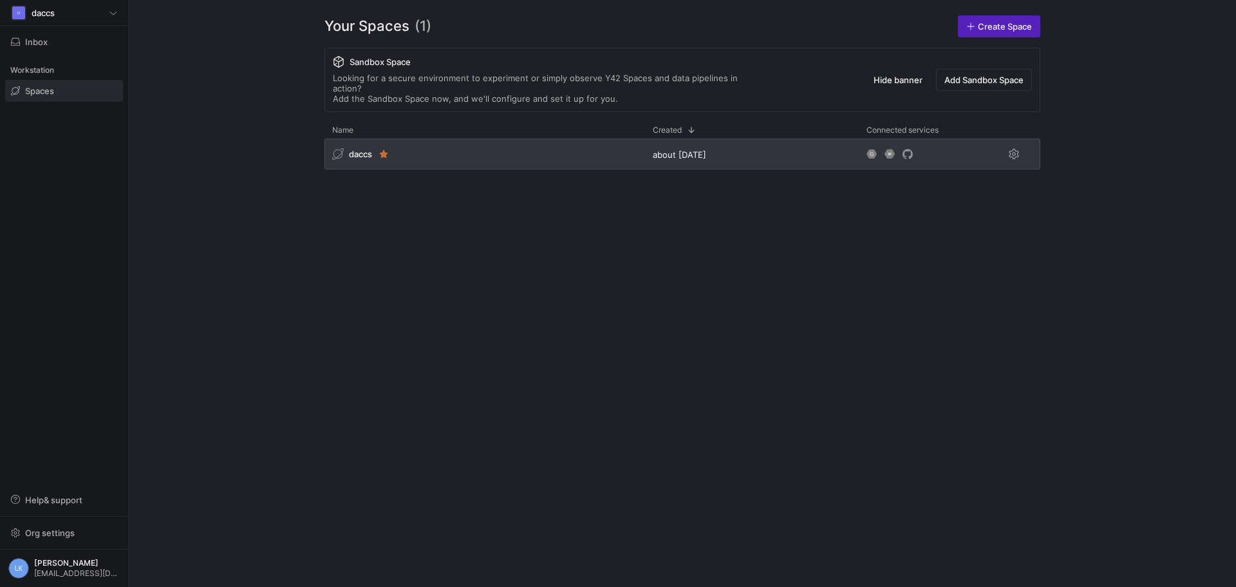 The height and width of the screenshot is (587, 1236). Describe the element at coordinates (903, 130) in the screenshot. I see `span: Connected services` at that location.